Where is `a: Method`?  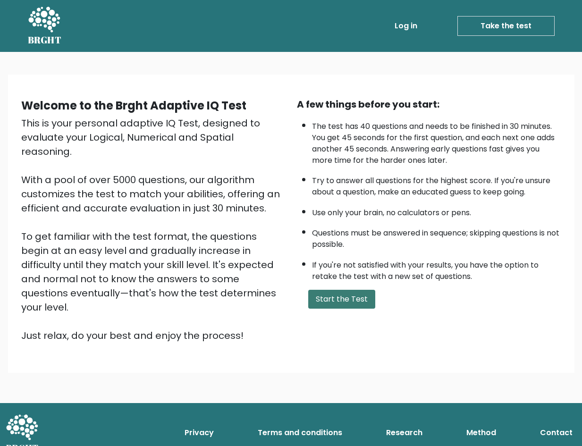 a: Method is located at coordinates (481, 433).